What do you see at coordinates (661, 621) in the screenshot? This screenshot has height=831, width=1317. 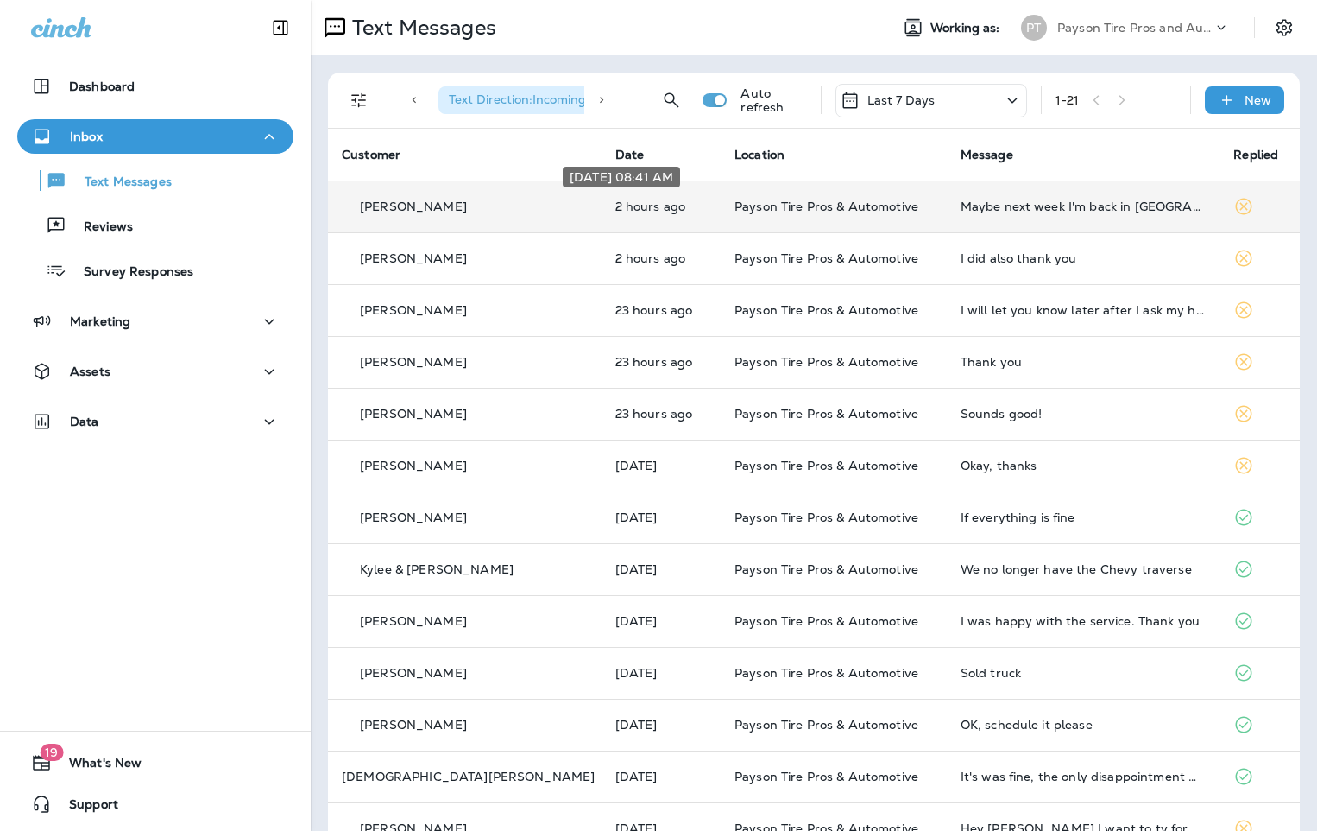 I see `p: Aug 27, 2025 04:11 PM` at bounding box center [661, 621].